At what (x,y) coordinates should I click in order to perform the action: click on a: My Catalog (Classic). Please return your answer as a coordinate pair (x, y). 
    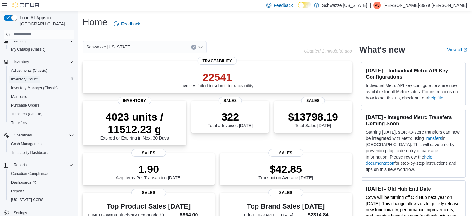
    Looking at the image, I should click on (28, 49).